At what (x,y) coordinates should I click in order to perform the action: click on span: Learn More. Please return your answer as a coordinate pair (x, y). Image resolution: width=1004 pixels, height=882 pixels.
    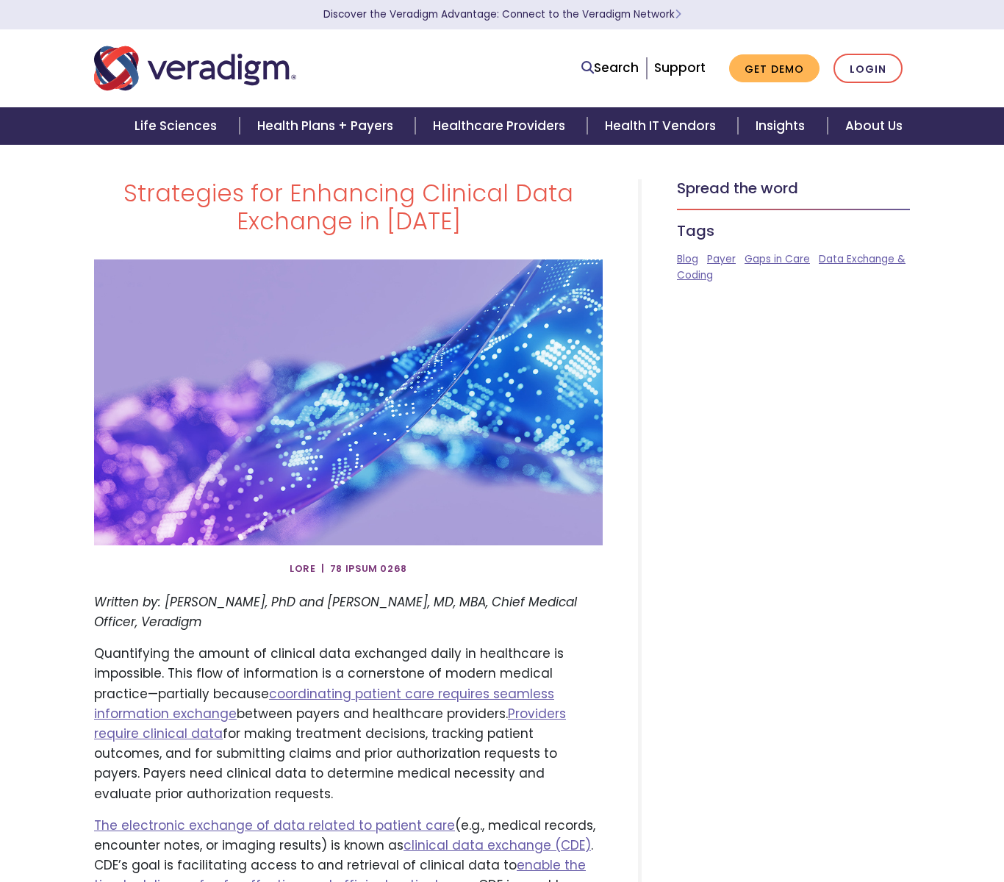
    Looking at the image, I should click on (678, 14).